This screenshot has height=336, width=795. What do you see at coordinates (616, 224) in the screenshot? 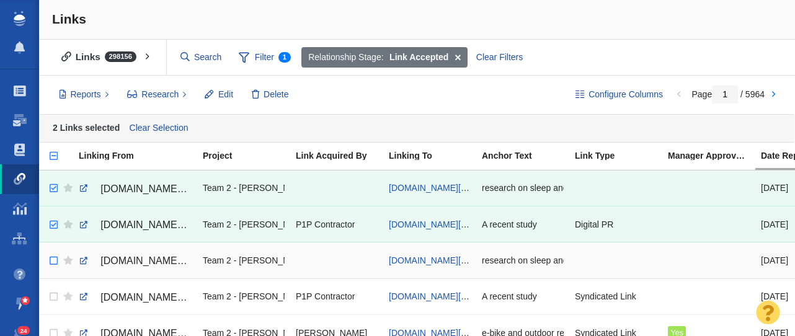
I see `td: Digital PR` at bounding box center [616, 224].